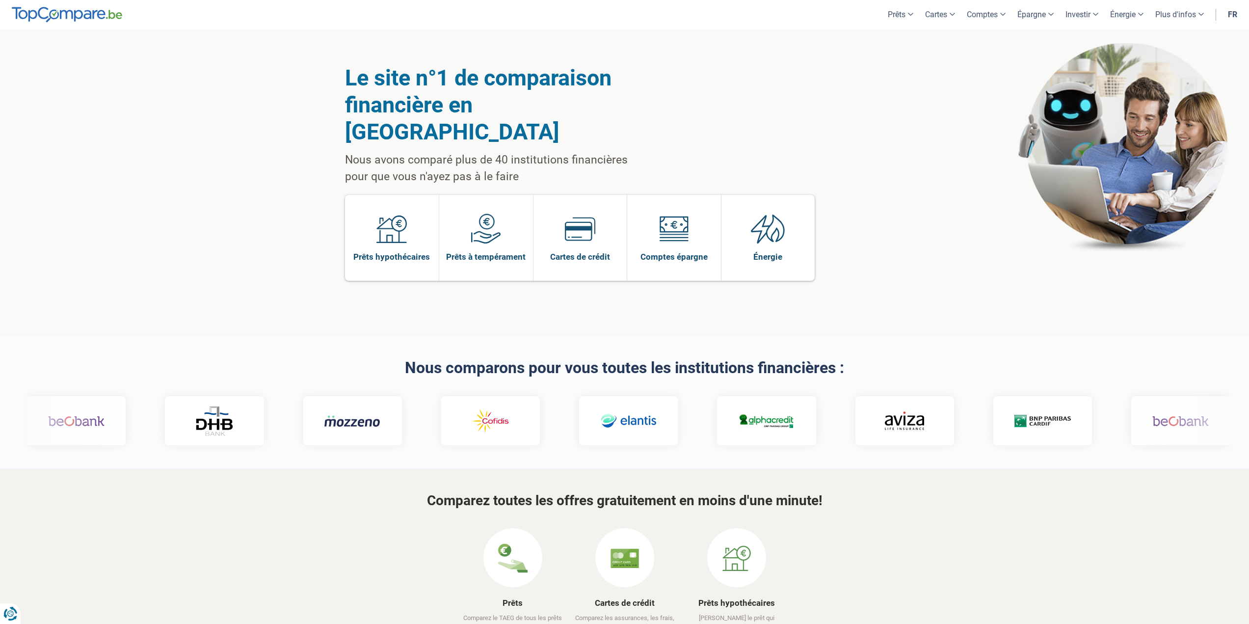 The height and width of the screenshot is (624, 1249). Describe the element at coordinates (352, 420) in the screenshot. I see `img: Mozzeno` at that location.